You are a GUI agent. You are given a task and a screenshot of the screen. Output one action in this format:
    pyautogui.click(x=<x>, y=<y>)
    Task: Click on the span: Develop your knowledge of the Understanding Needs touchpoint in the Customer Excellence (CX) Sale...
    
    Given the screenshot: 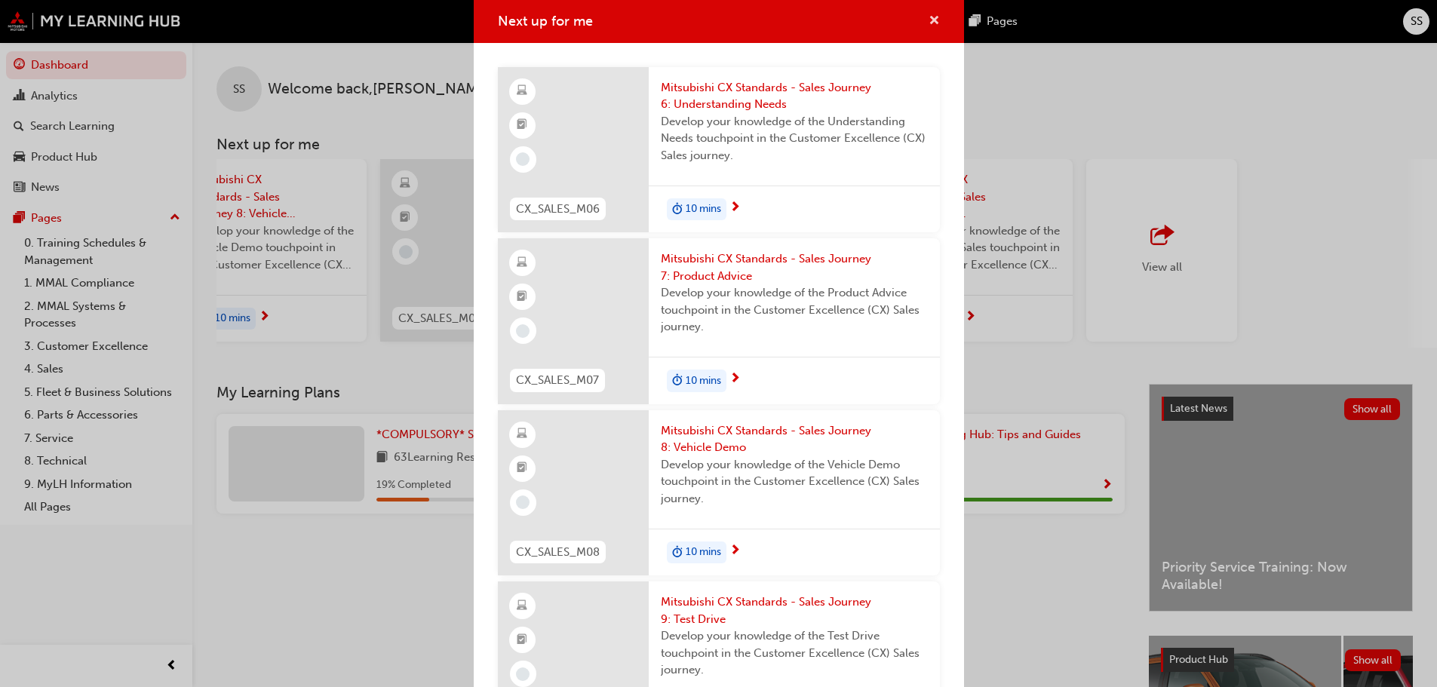 What is the action you would take?
    pyautogui.click(x=794, y=139)
    